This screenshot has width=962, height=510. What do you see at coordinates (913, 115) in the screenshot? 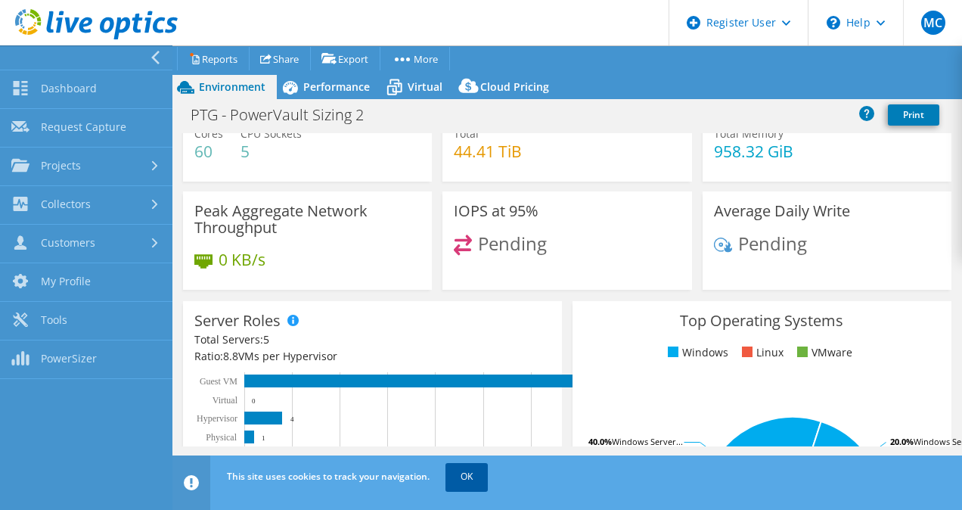
I see `a: Print` at bounding box center [913, 115].